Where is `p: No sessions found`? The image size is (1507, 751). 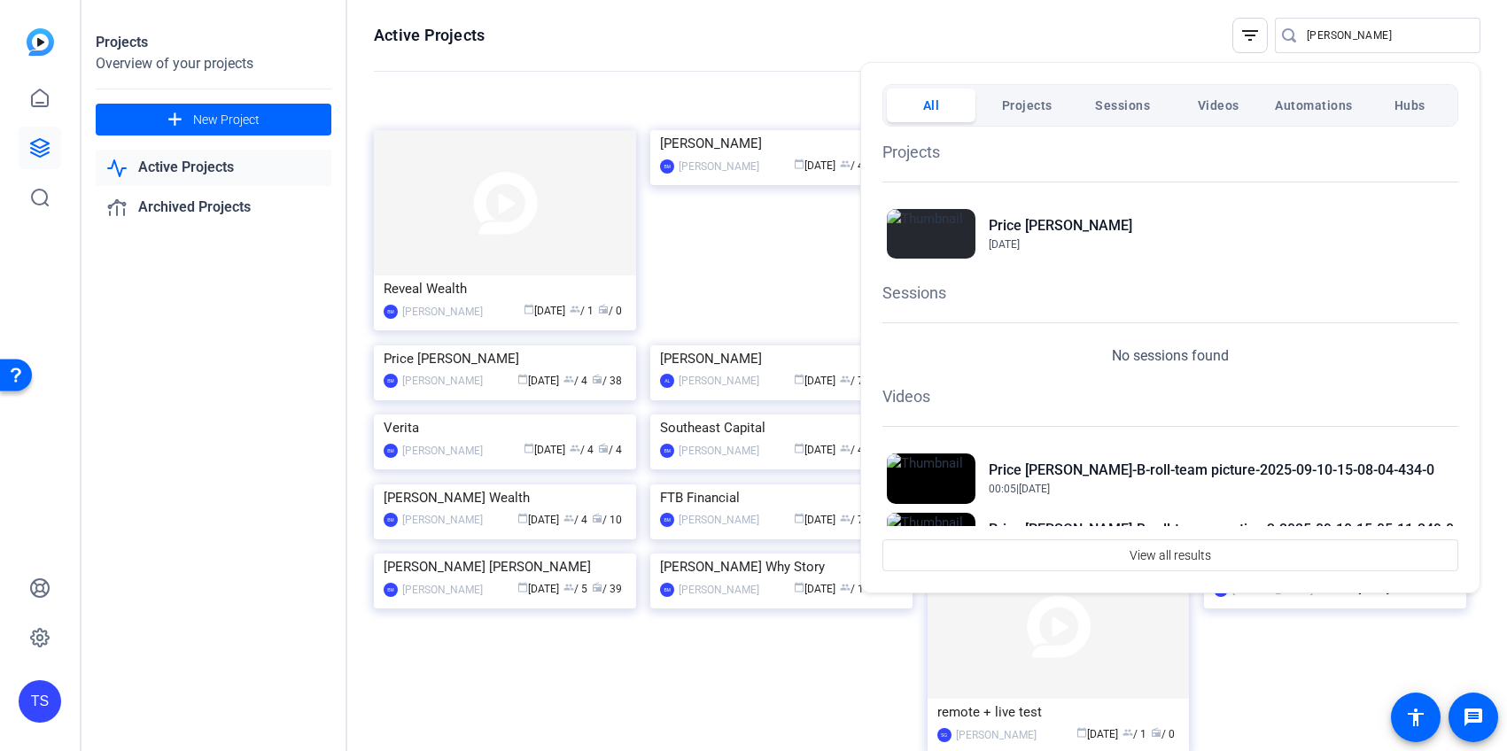 p: No sessions found is located at coordinates (1170, 356).